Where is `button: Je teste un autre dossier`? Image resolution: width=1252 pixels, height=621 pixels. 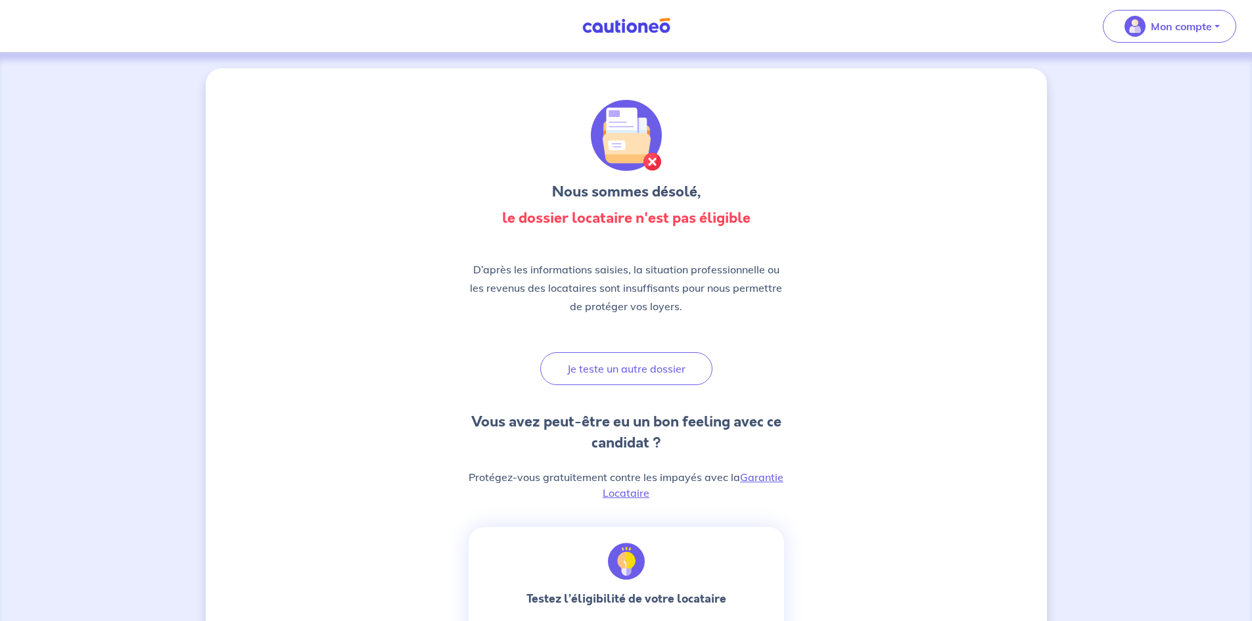
button: Je teste un autre dossier is located at coordinates (626, 369).